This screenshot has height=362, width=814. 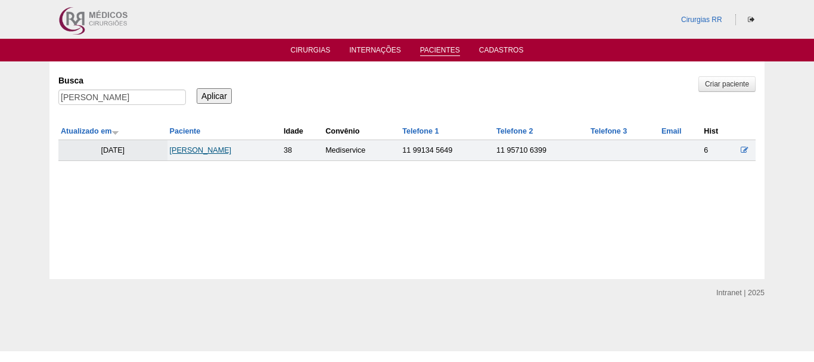 What do you see at coordinates (310, 52) in the screenshot?
I see `a: Cirurgias` at bounding box center [310, 52].